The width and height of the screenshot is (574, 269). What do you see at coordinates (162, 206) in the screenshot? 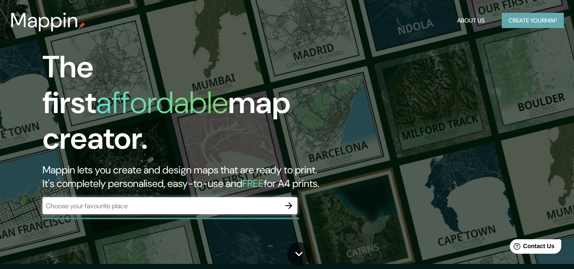
I see `input: Choose your favourite place` at bounding box center [162, 206].